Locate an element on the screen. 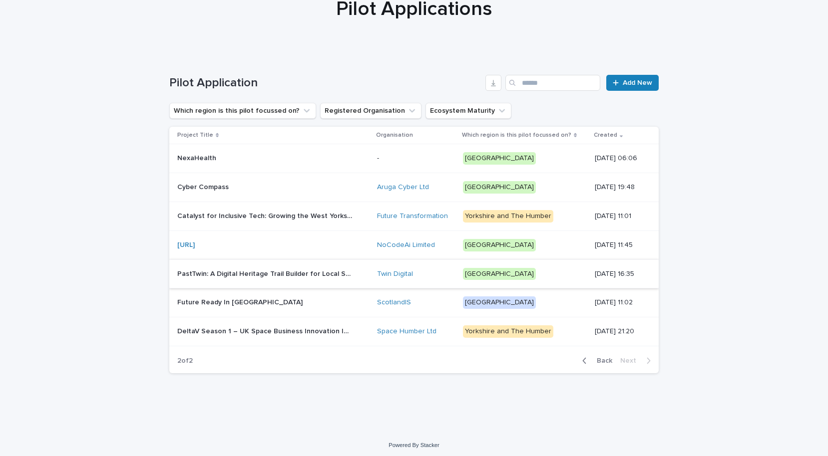 This screenshot has width=828, height=456. p: Which region is this pilot focussed on? is located at coordinates (516, 135).